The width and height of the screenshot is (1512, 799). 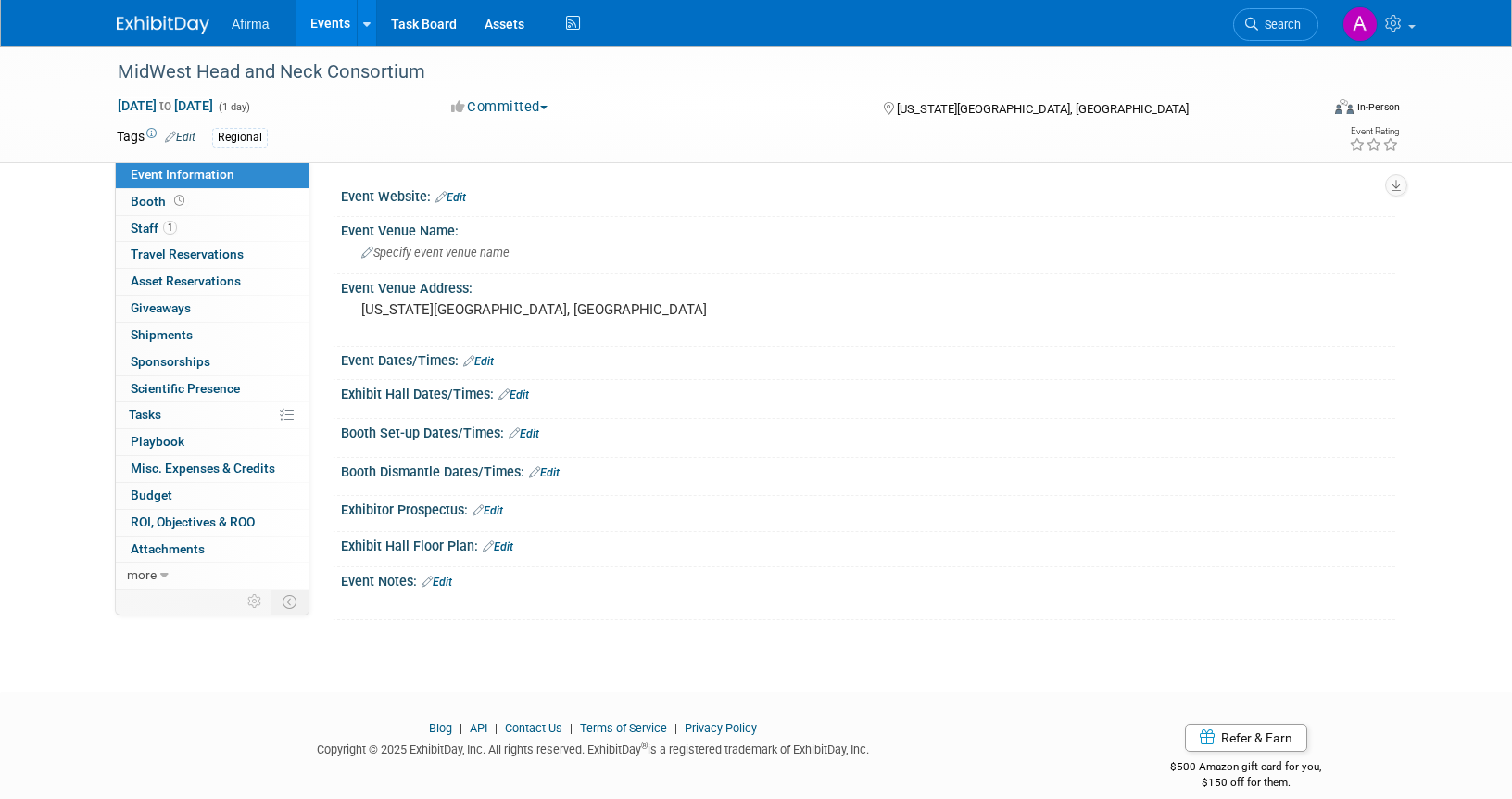 I want to click on a: Booth, so click(x=212, y=202).